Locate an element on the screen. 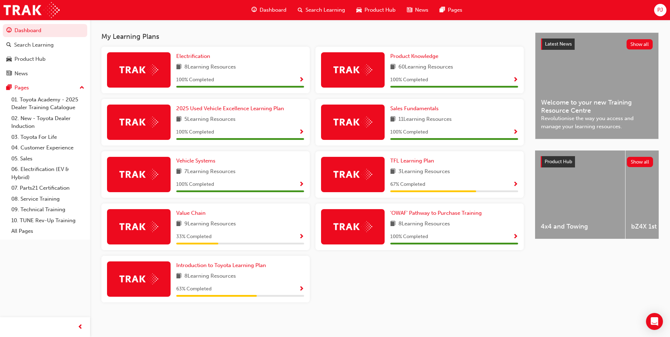 The width and height of the screenshot is (670, 337). span: TFL Learning Plan is located at coordinates (412, 161).